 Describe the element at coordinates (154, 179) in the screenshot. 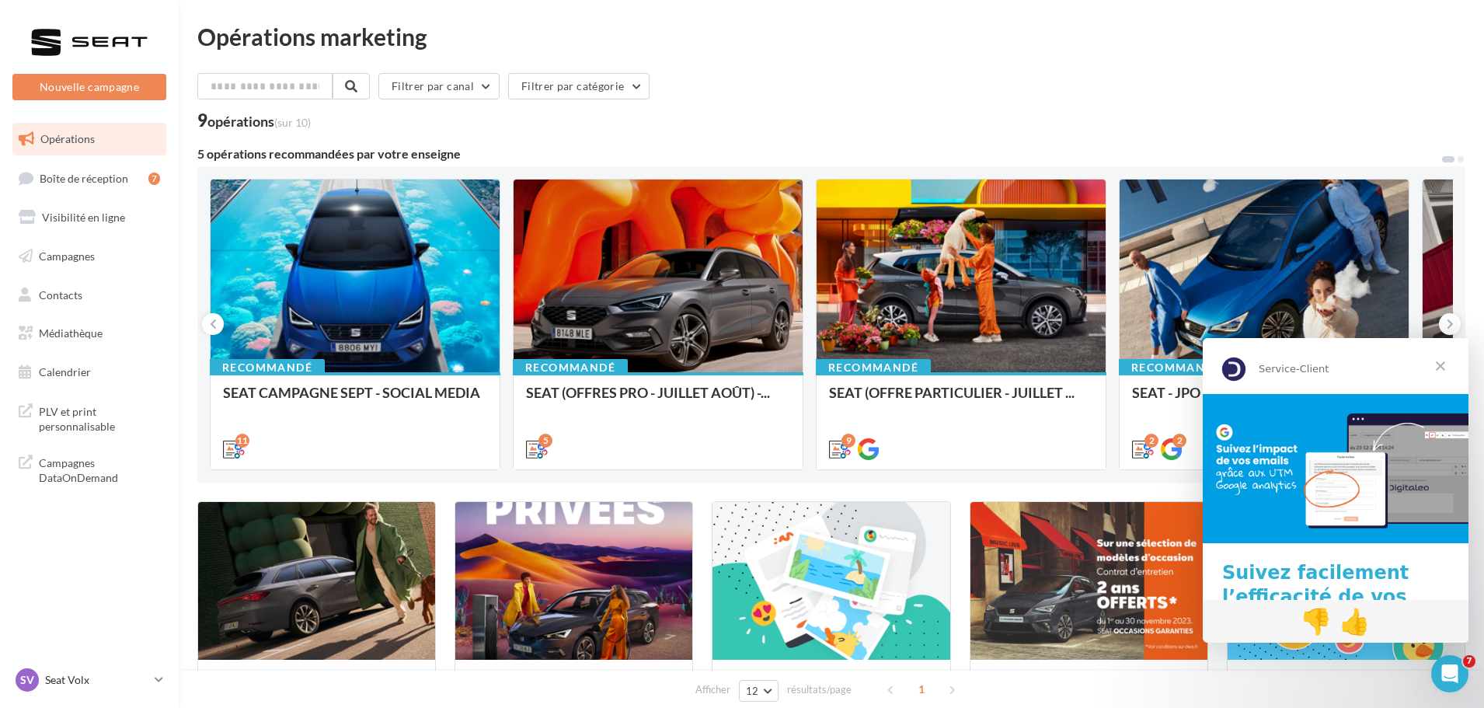

I see `div: 7` at that location.